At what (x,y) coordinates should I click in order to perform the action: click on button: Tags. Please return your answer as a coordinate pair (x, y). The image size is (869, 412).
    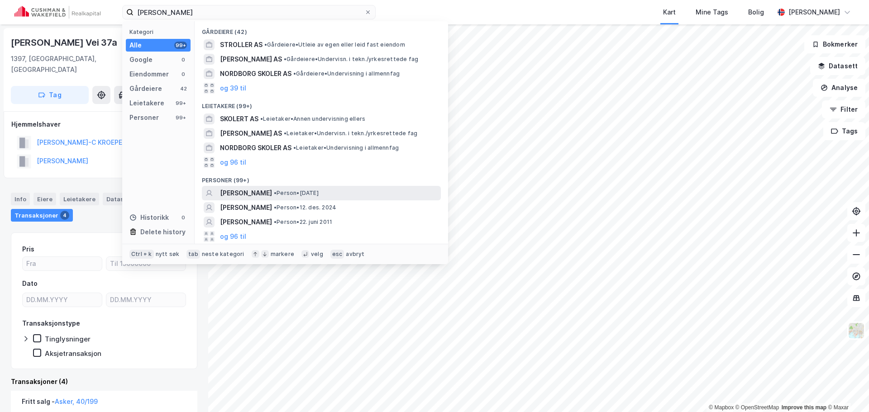
    Looking at the image, I should click on (844, 131).